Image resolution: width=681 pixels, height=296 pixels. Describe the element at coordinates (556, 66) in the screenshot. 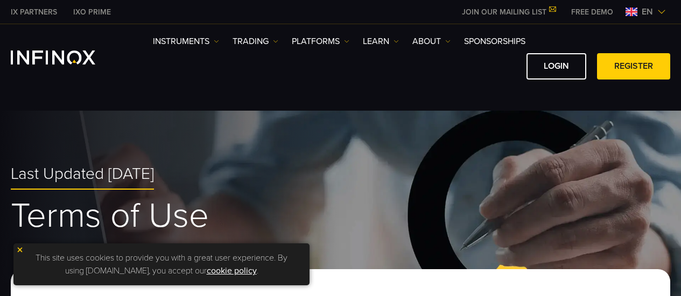

I see `a: LOGIN` at that location.